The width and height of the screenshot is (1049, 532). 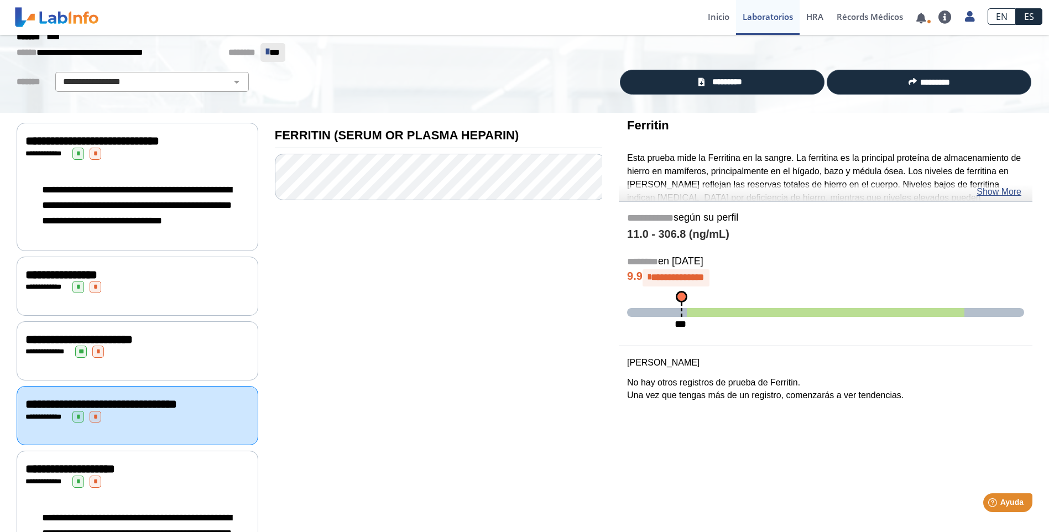 What do you see at coordinates (61, 13) in the screenshot?
I see `span: Ayuda` at bounding box center [61, 13].